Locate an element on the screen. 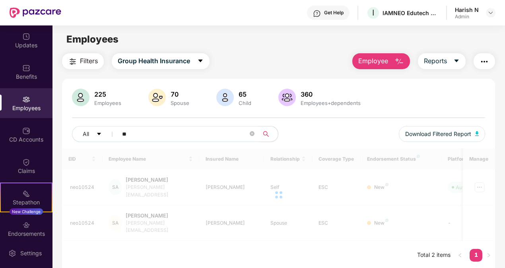 The width and height of the screenshot is (505, 268). div: IAMNEO Edutech Private Limited is located at coordinates (410, 13).